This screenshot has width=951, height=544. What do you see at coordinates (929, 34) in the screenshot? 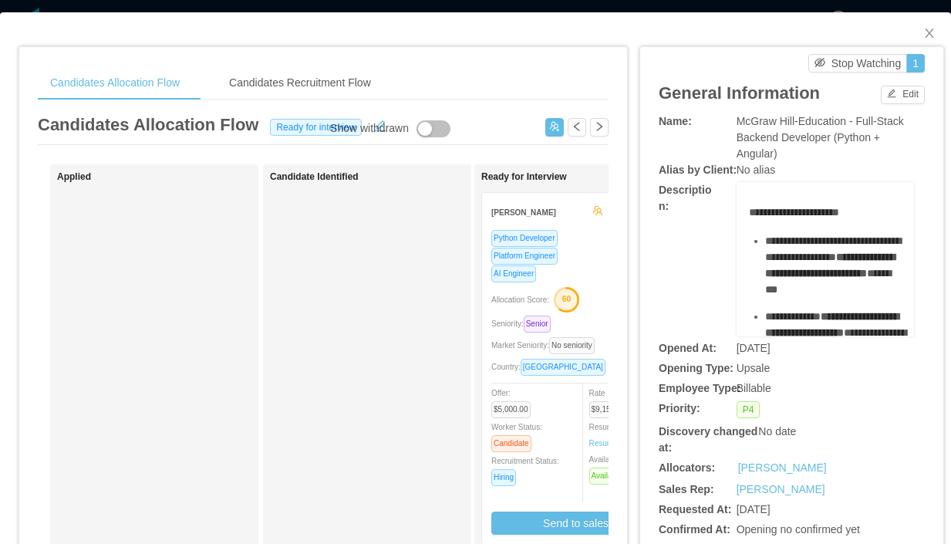
I see `button: Close` at bounding box center [929, 34].